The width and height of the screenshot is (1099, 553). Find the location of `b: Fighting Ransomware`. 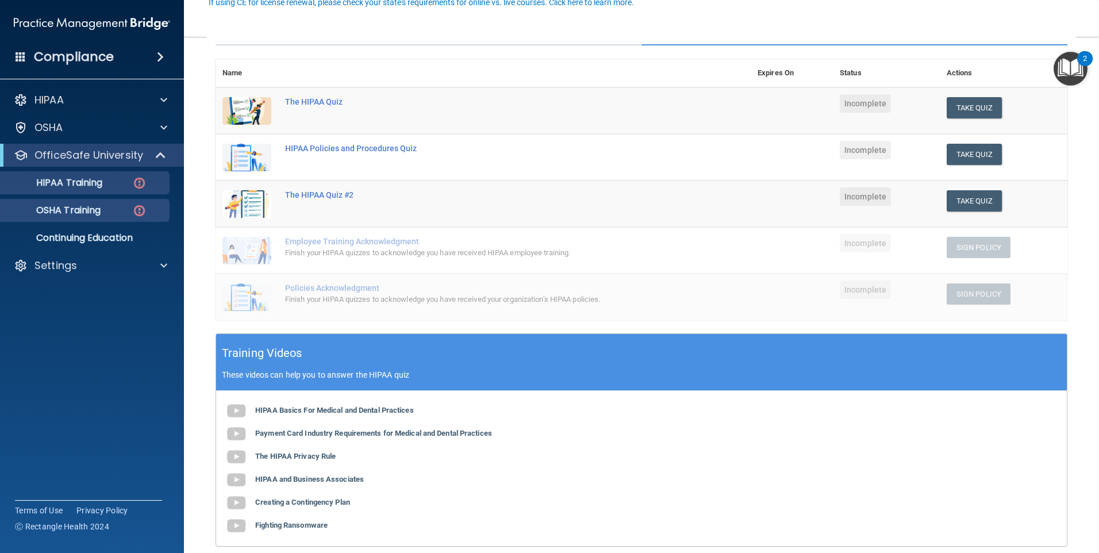

b: Fighting Ransomware is located at coordinates (291, 525).